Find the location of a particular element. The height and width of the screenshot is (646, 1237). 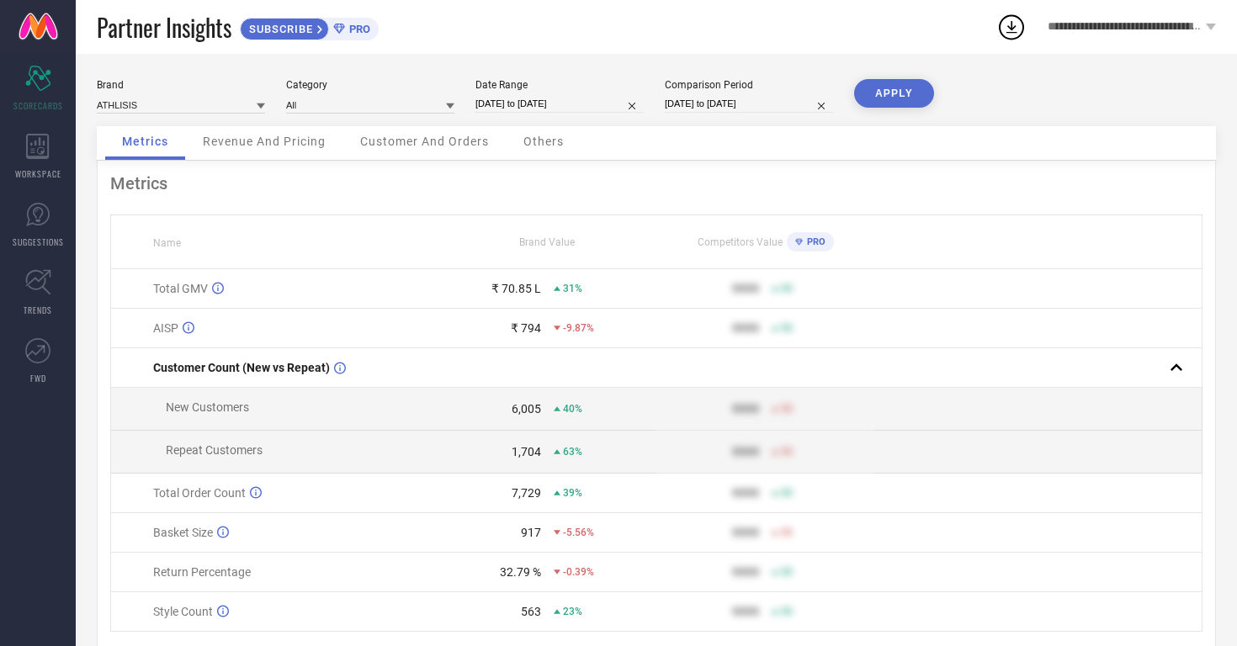

span: New Customers is located at coordinates (207, 407).